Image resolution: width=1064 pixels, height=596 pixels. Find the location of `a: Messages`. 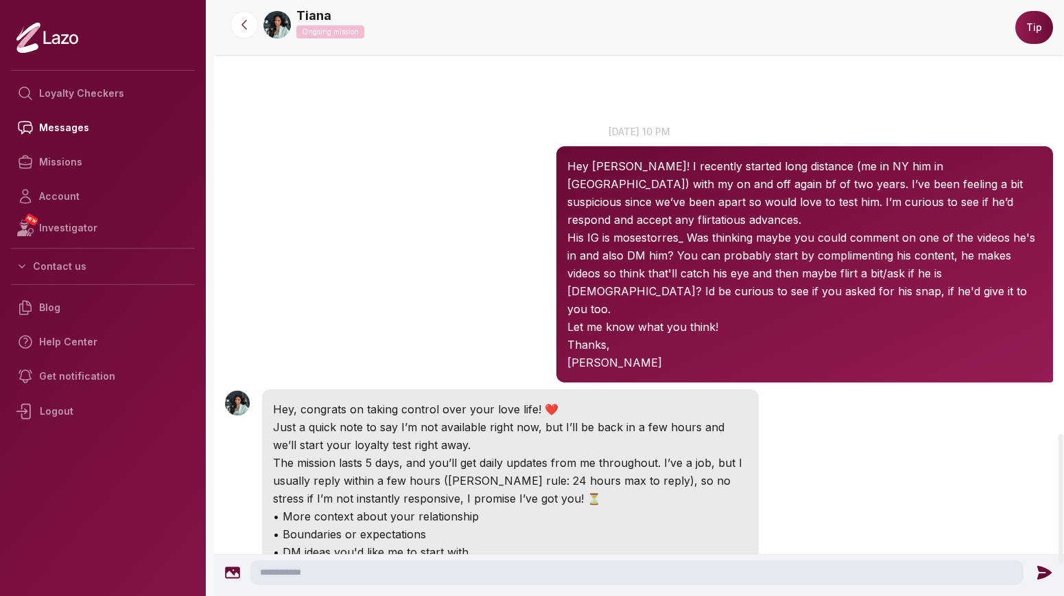

a: Messages is located at coordinates (103, 128).